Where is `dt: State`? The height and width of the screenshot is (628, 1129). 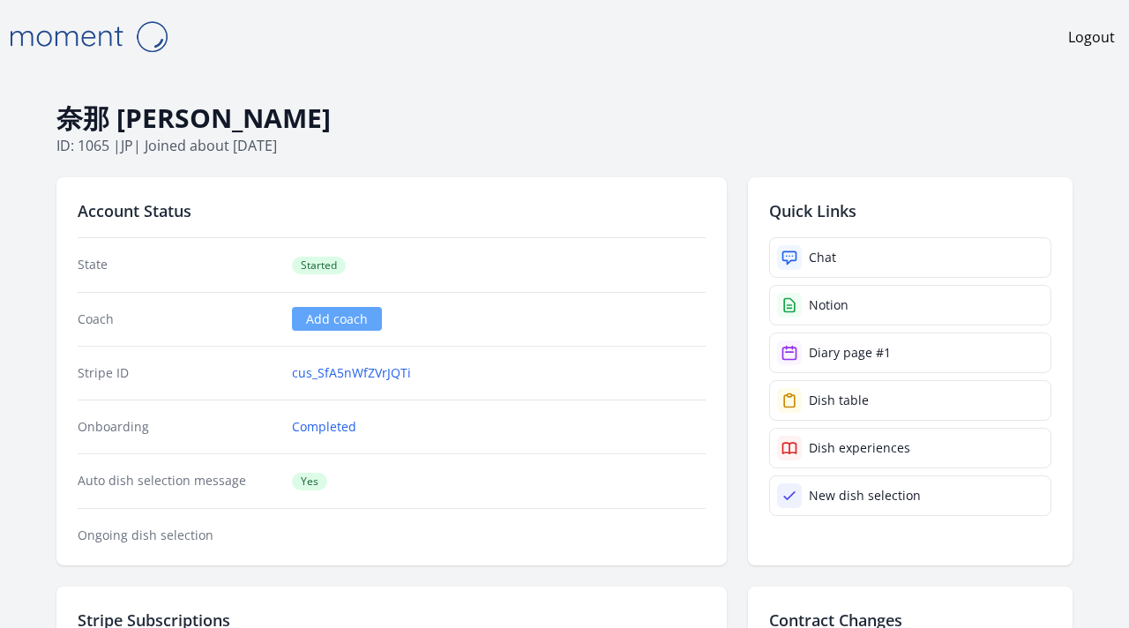 dt: State is located at coordinates (177, 265).